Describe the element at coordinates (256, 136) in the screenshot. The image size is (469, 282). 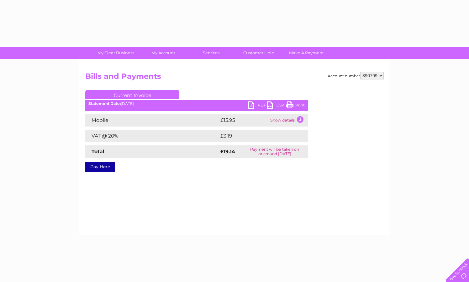
I see `td: £3.19` at that location.